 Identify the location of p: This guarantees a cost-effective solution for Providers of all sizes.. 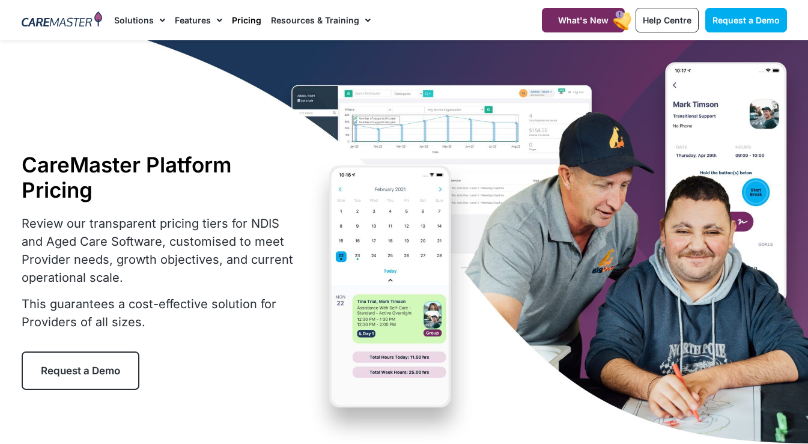
(158, 313).